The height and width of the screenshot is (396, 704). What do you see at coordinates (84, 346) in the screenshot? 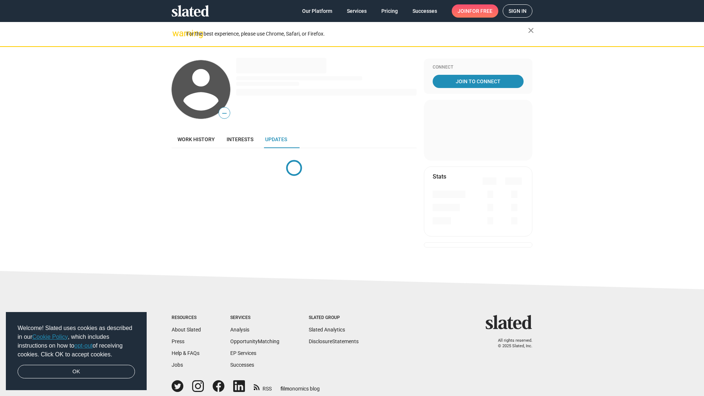
I see `a: opt-out` at bounding box center [84, 346].